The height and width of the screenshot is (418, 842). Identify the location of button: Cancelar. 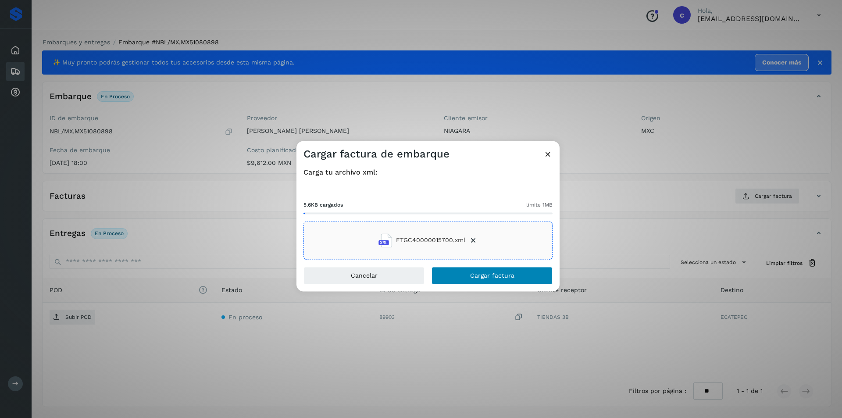
(364, 275).